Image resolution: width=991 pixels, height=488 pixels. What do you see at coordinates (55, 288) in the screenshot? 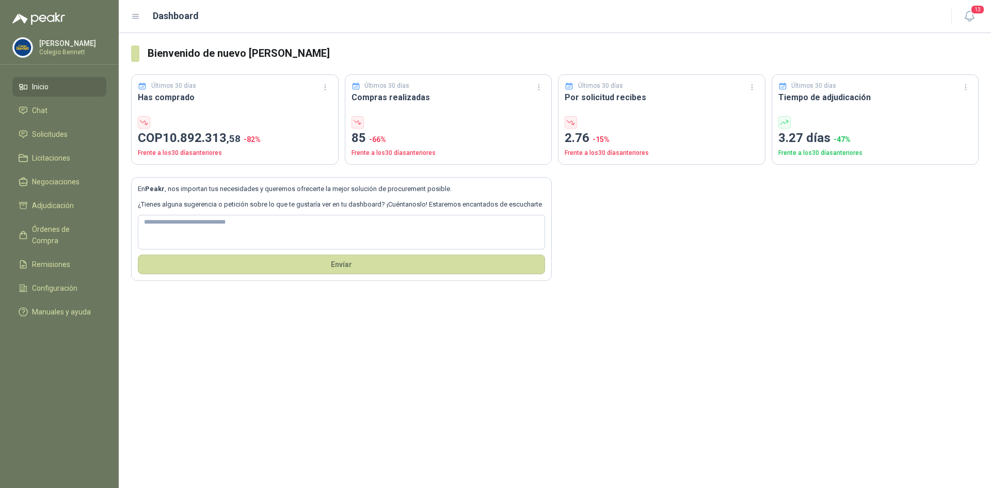
I see `span: Configuración` at bounding box center [55, 288].